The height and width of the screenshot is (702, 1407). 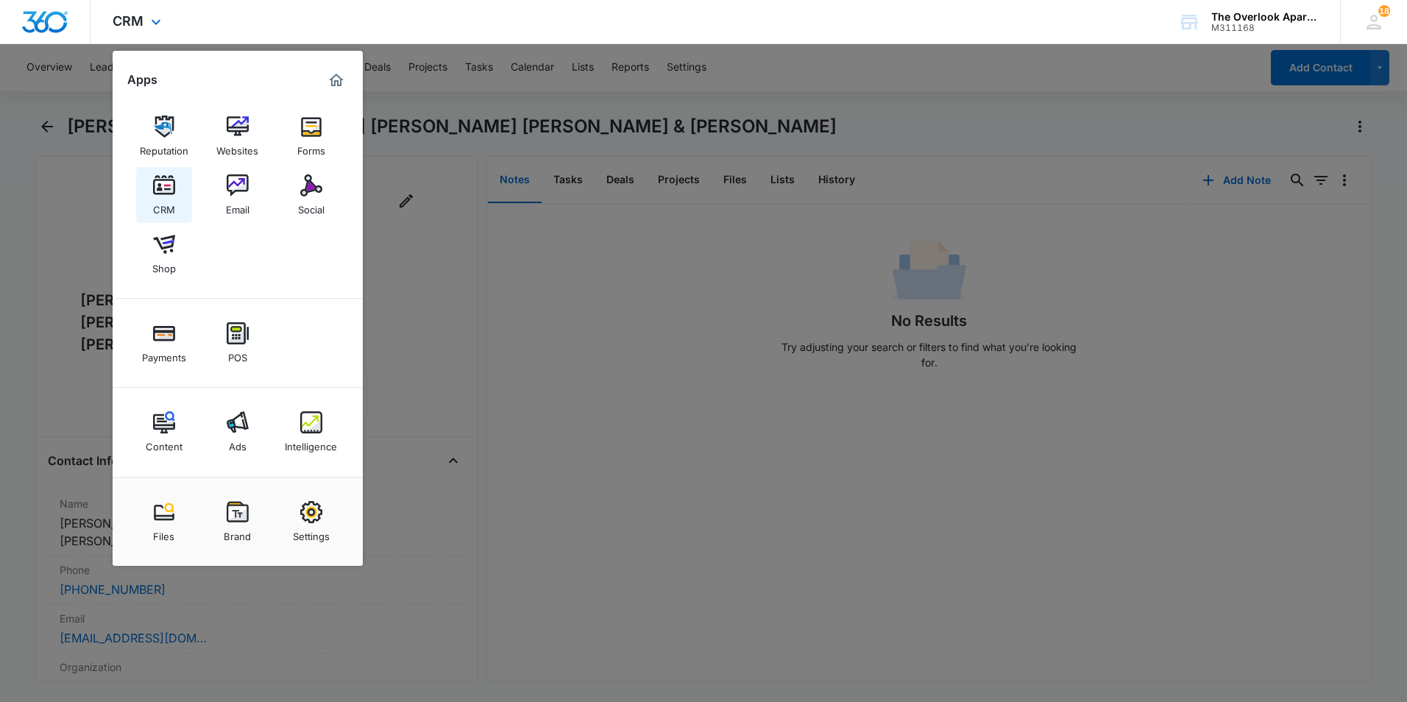 I want to click on a: CRM, so click(x=164, y=195).